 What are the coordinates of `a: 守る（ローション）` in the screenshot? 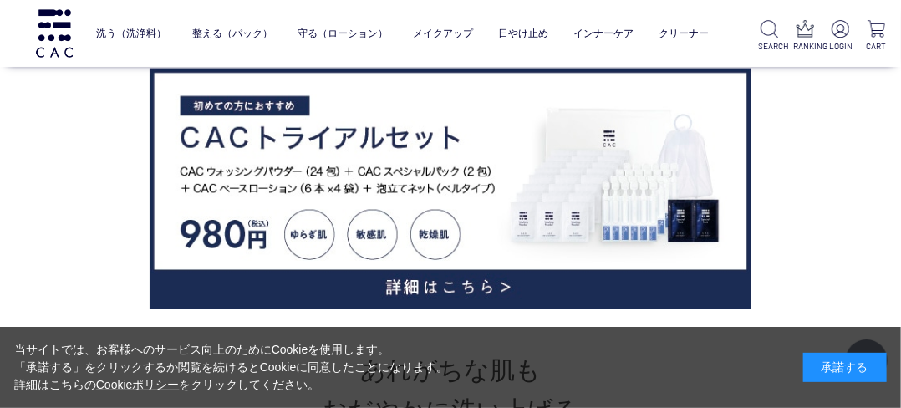 It's located at (343, 33).